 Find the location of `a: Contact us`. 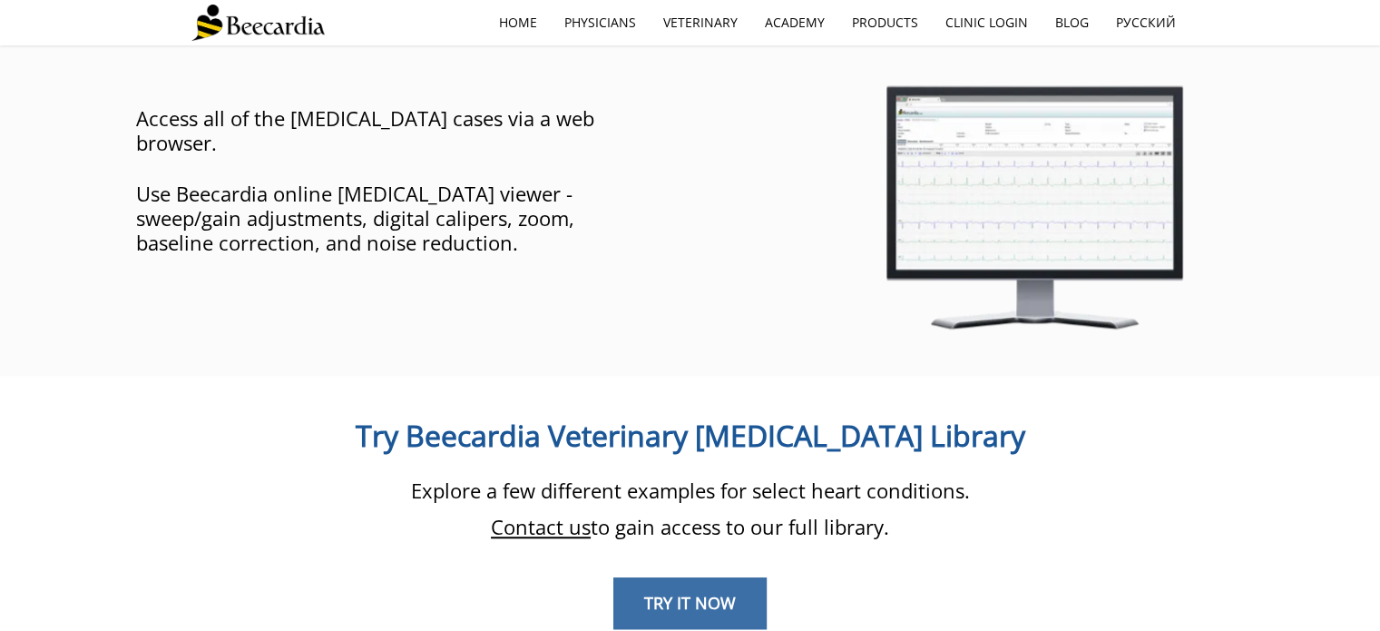

a: Contact us is located at coordinates (541, 526).